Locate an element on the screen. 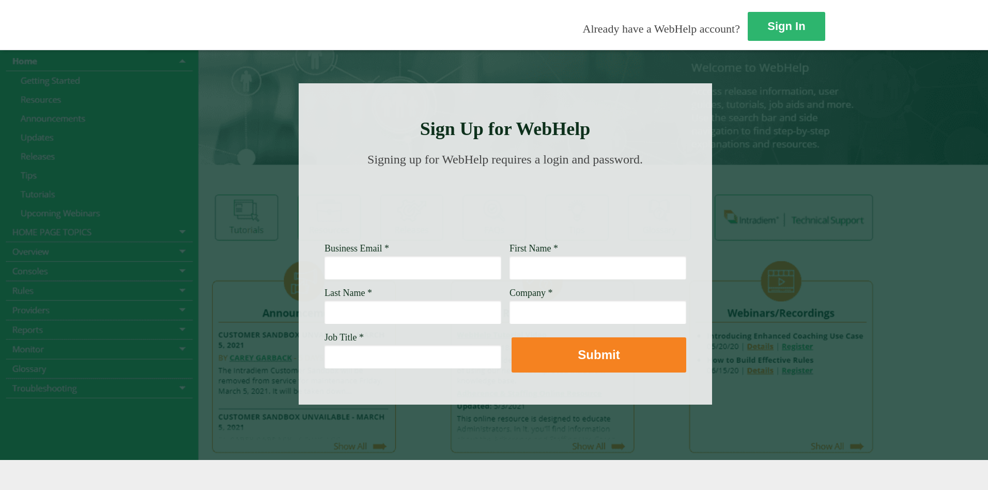  a: Sign In is located at coordinates (787, 26).